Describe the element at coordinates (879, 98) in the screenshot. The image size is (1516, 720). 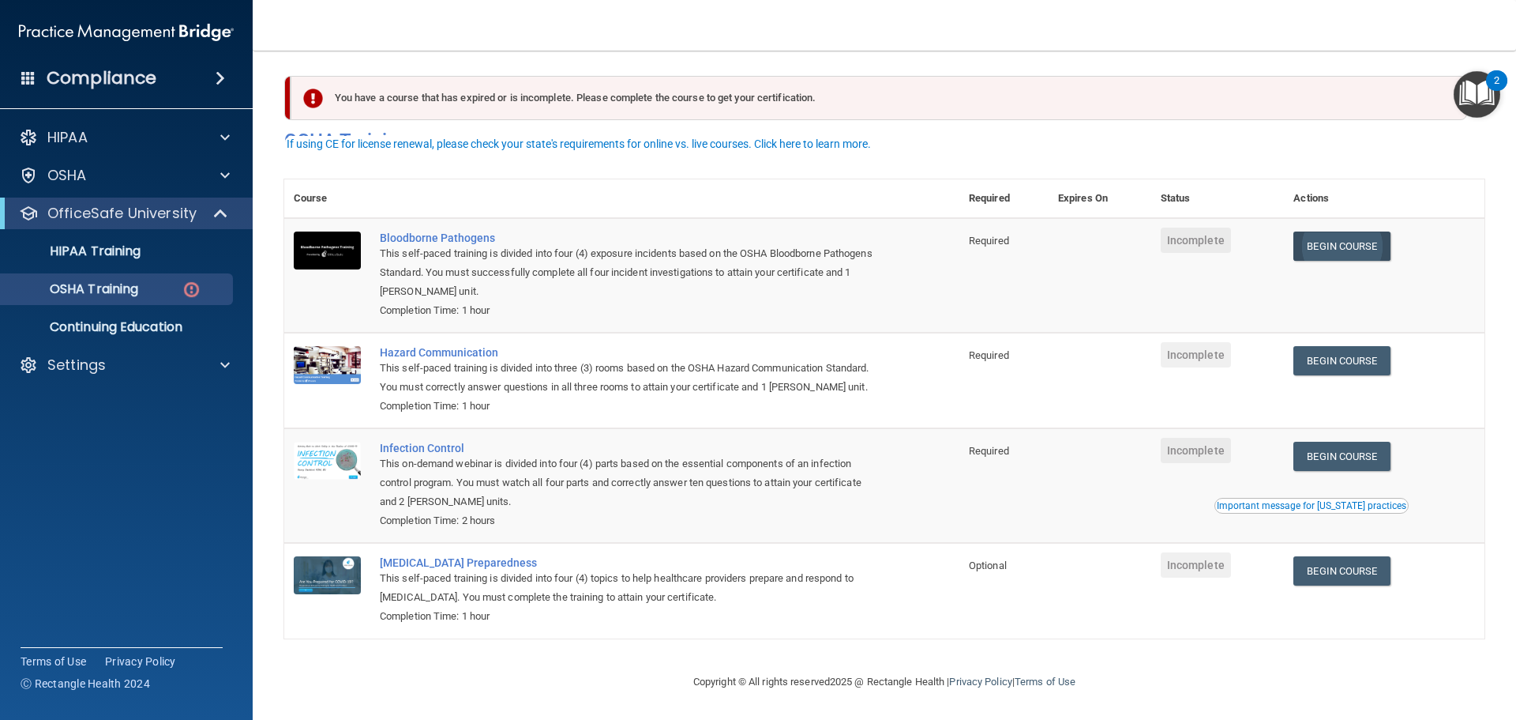
I see `div: You have a course that has expired or is incomplete. Please complete the course to get your certi...` at that location.